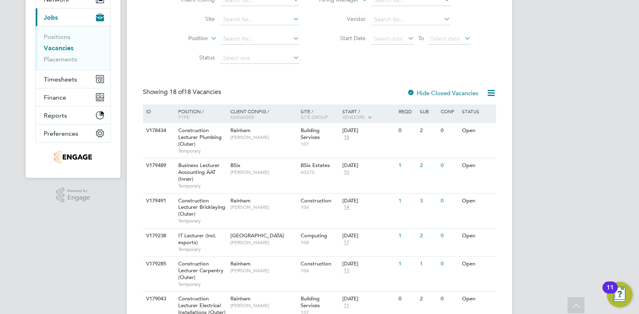  I want to click on input: Search for..., so click(411, 20).